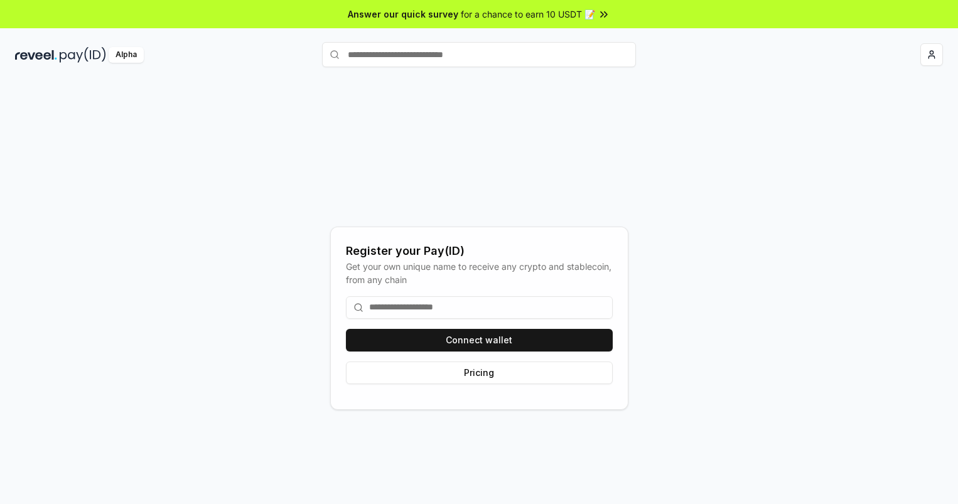 Image resolution: width=958 pixels, height=504 pixels. Describe the element at coordinates (528, 14) in the screenshot. I see `span: for a chance to earn 10 USDT 📝` at that location.